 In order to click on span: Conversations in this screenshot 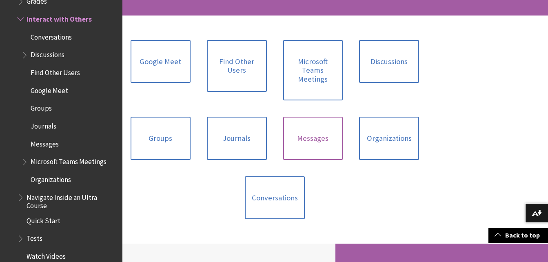, I will do `click(51, 35)`.